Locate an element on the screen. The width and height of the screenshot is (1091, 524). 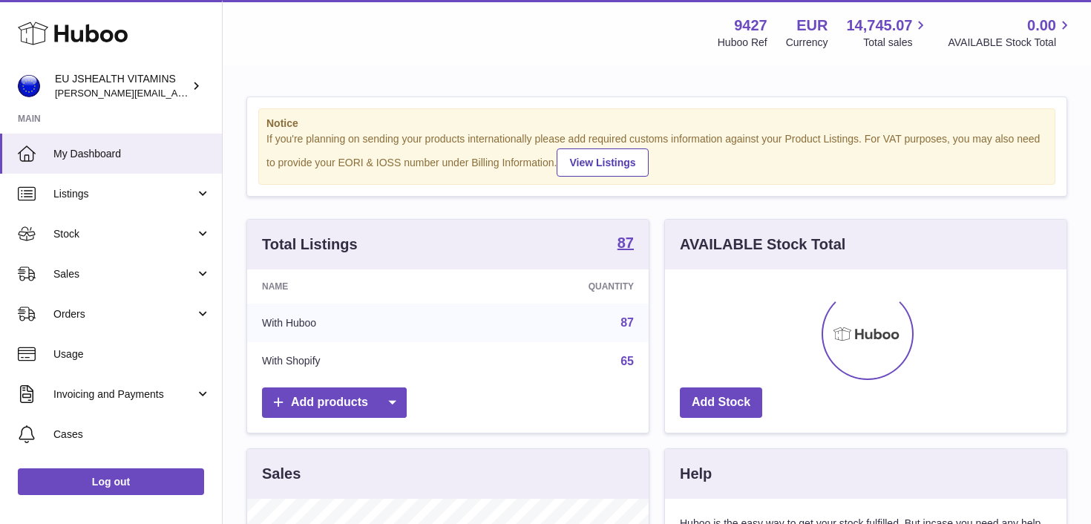
span: Total sales is located at coordinates (896, 42).